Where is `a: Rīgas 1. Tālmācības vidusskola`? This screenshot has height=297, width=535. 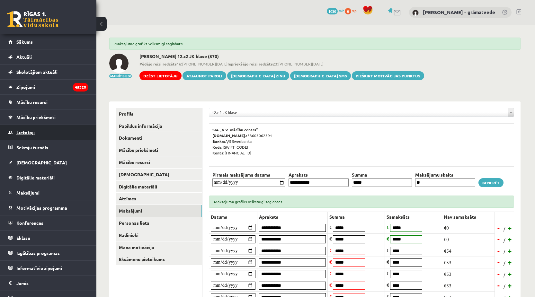 a: Rīgas 1. Tālmācības vidusskola is located at coordinates (33, 19).